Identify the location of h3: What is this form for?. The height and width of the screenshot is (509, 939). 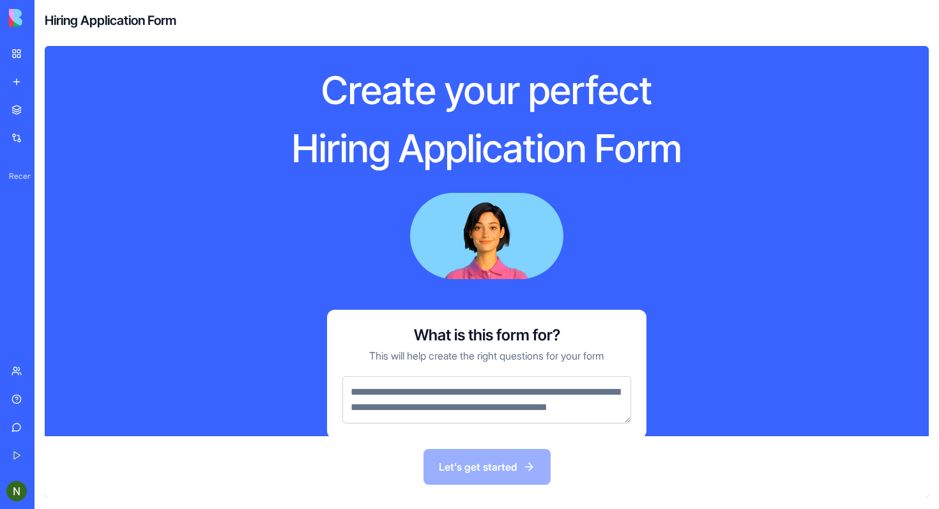
(487, 335).